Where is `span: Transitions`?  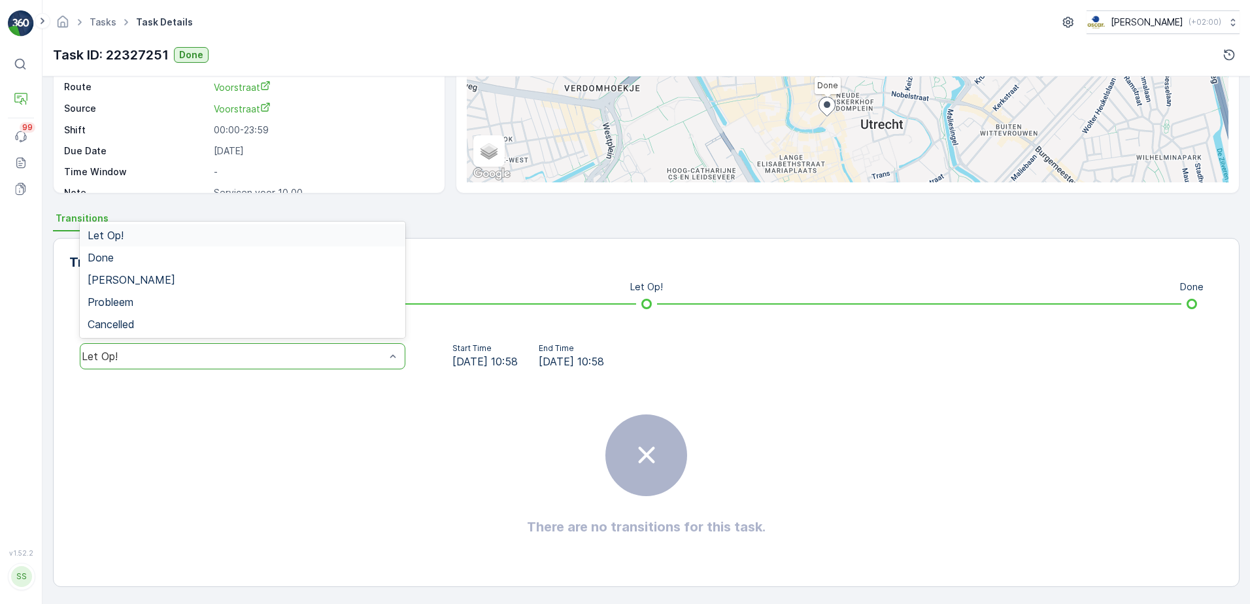
span: Transitions is located at coordinates (82, 218).